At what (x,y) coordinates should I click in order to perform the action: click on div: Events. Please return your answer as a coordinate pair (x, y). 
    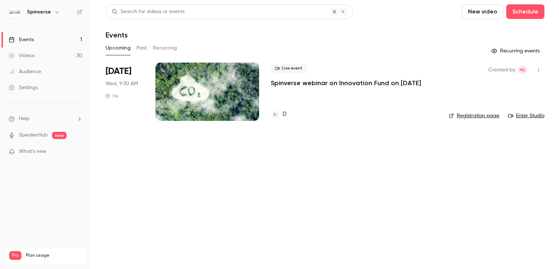
    Looking at the image, I should click on (21, 40).